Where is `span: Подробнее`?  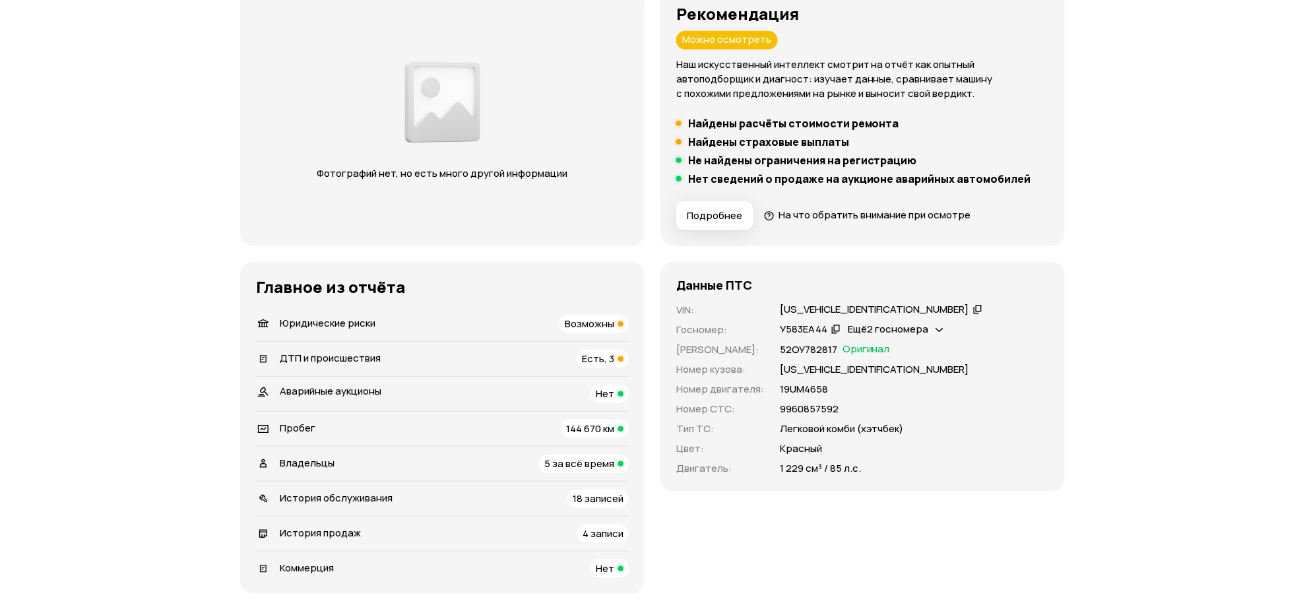
span: Подробнее is located at coordinates (714, 216).